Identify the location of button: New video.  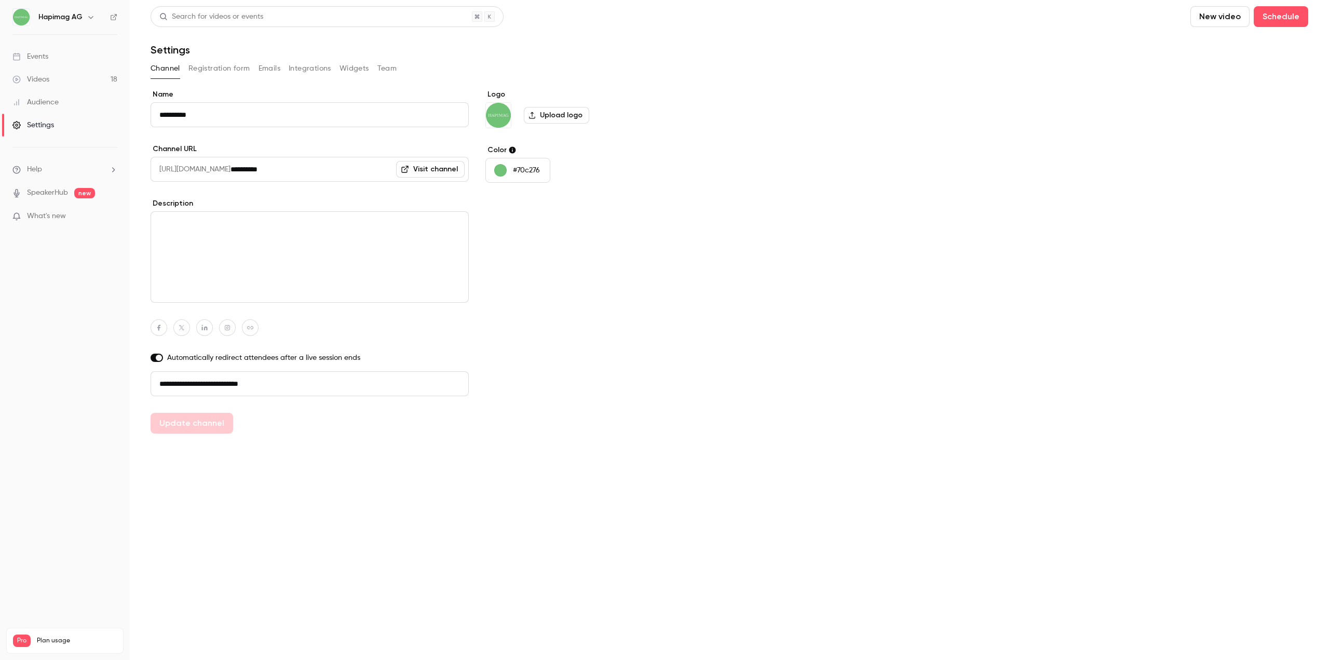
(1220, 17).